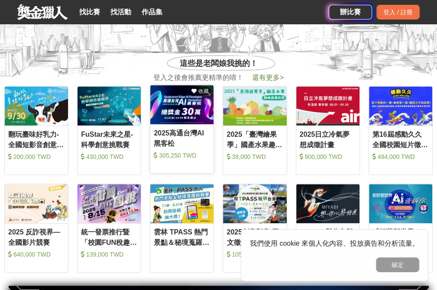 The image size is (437, 290). What do you see at coordinates (182, 236) in the screenshot?
I see `div: 雲林 TPASS 熱門景點＆秘境蒐羅挑戰賽` at bounding box center [182, 236].